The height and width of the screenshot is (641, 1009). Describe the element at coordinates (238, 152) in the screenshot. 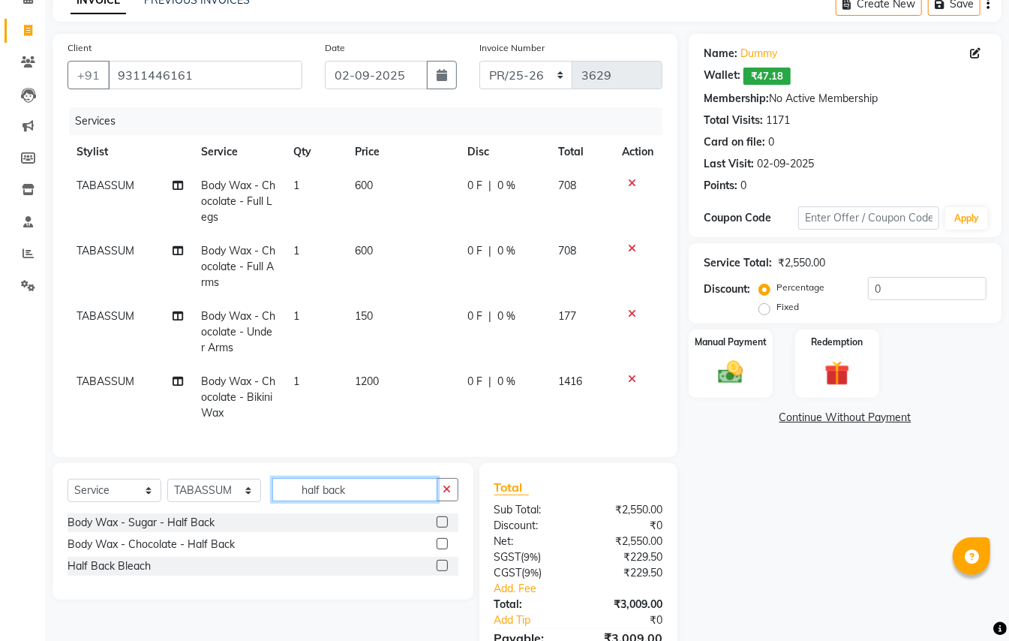

I see `th: Service` at that location.